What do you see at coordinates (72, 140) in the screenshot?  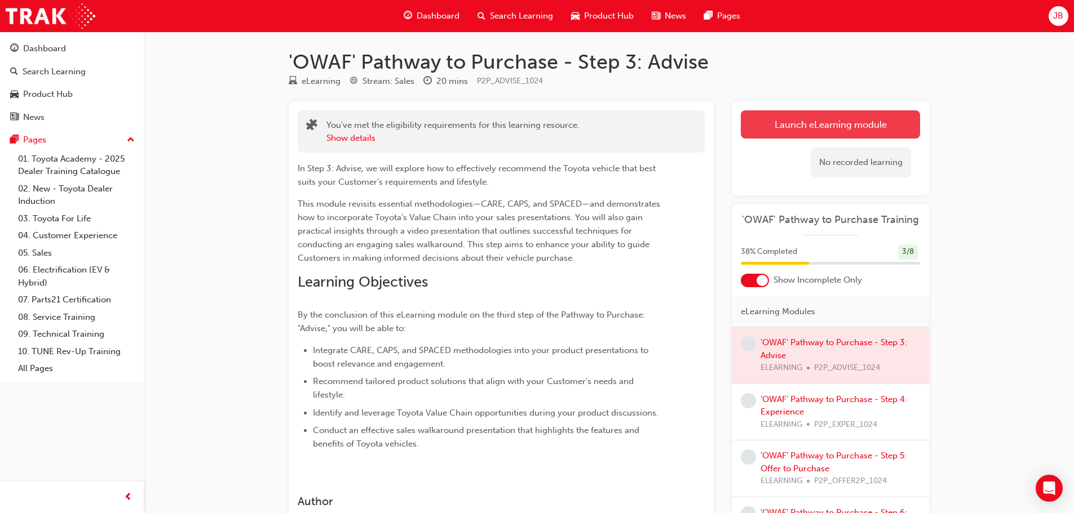 I see `button: Pages` at bounding box center [72, 140].